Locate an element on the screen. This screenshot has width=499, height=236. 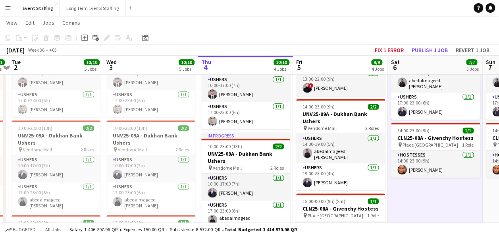
button: Revert 1 job is located at coordinates (473, 50).